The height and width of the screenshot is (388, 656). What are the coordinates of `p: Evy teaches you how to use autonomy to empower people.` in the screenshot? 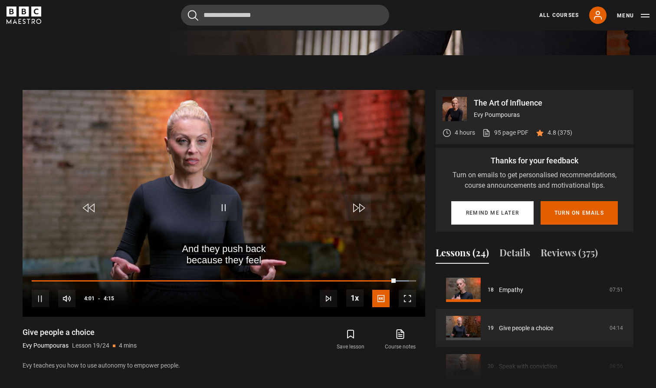 It's located at (224, 365).